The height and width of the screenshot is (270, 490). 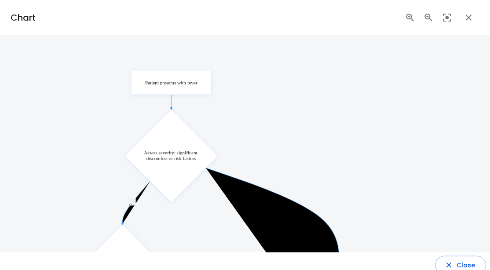 What do you see at coordinates (23, 18) in the screenshot?
I see `h6: Chart` at bounding box center [23, 18].